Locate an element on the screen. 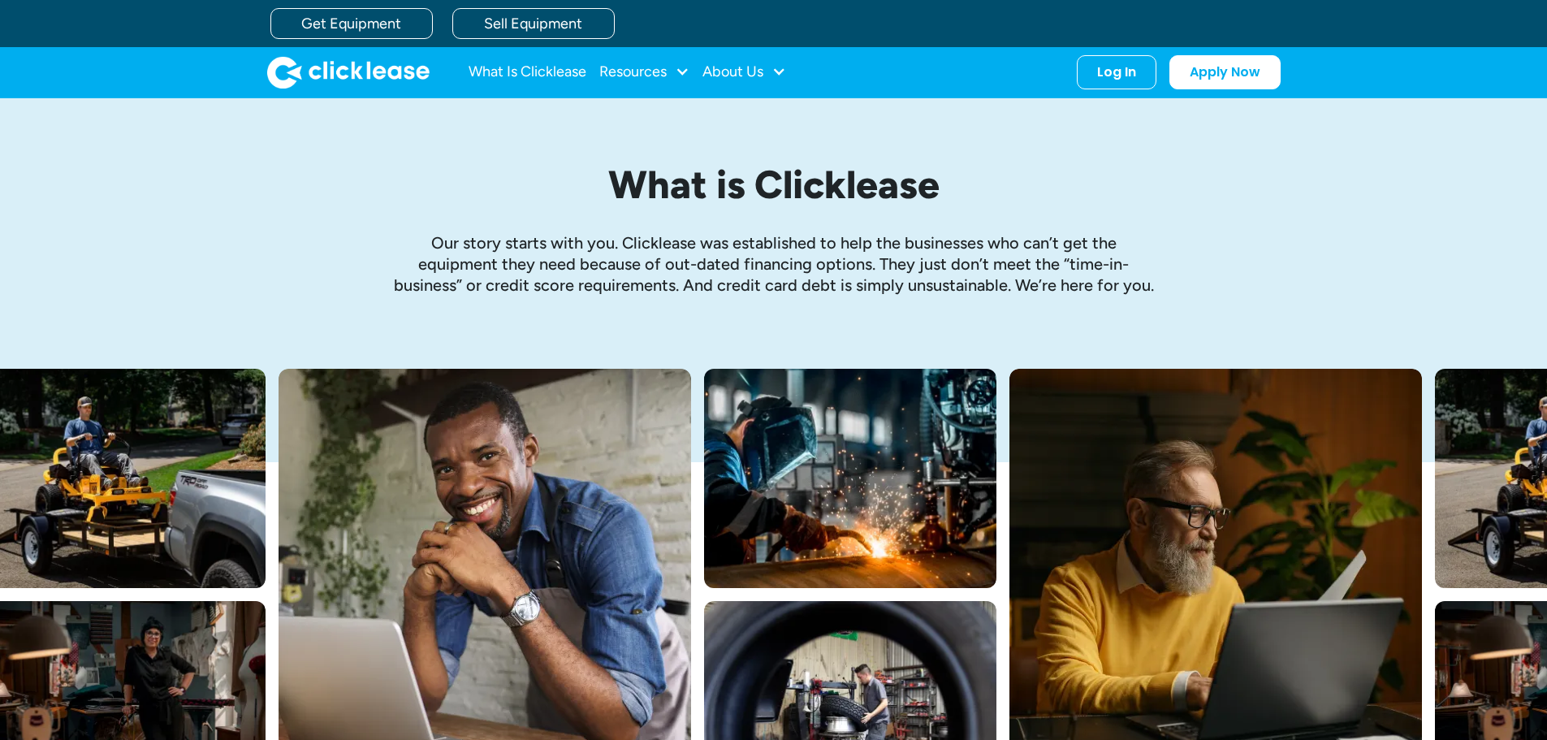  a: home is located at coordinates (348, 72).